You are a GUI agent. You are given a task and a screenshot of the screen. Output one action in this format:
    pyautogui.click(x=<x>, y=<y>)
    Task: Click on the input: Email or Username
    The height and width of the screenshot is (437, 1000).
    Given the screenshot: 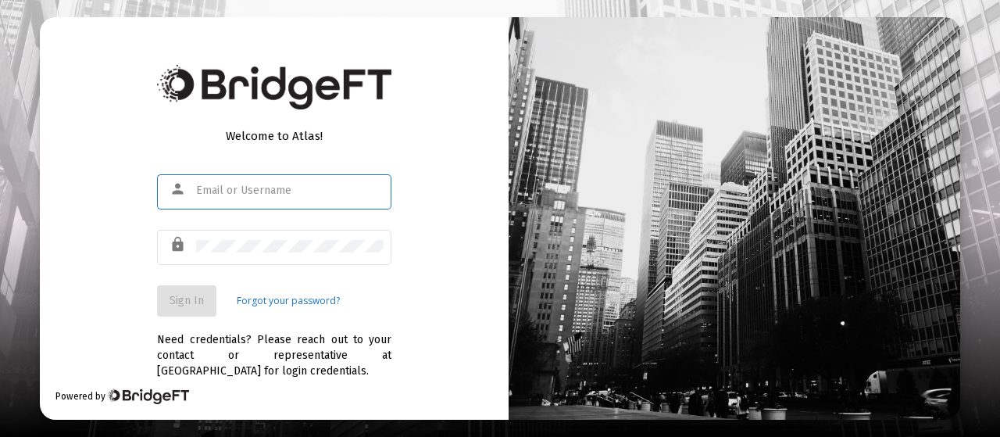 What is the action you would take?
    pyautogui.click(x=290, y=191)
    